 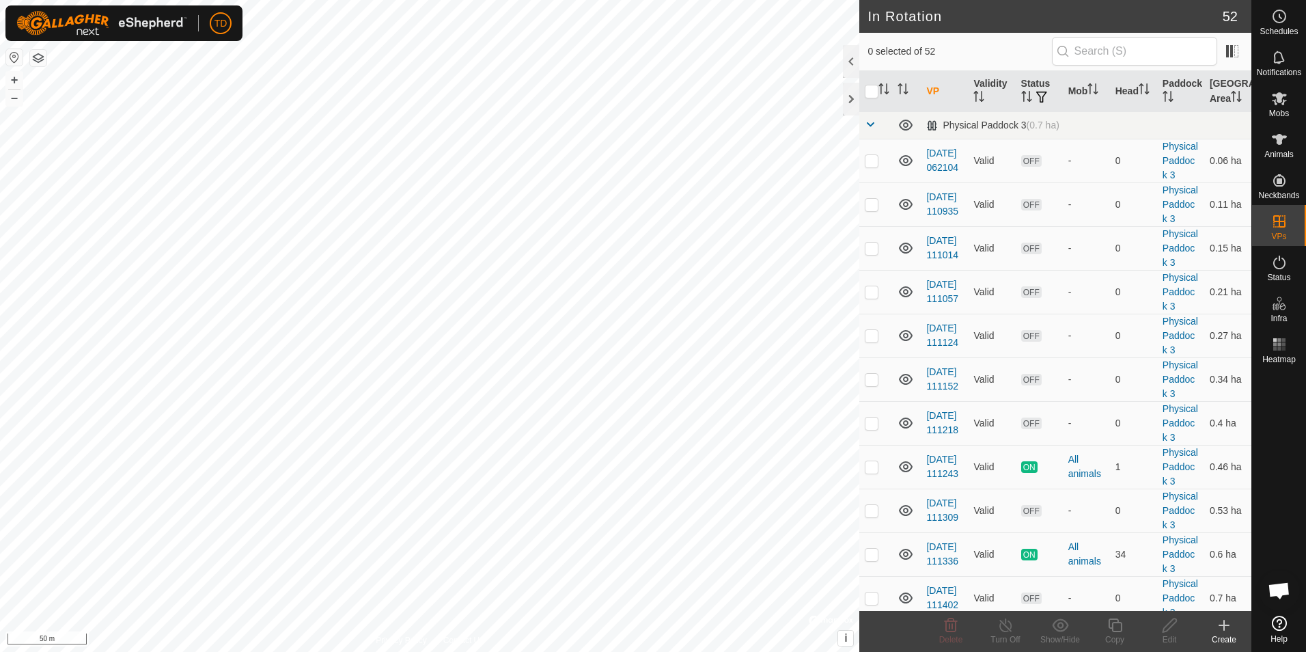 What do you see at coordinates (1279, 629) in the screenshot?
I see `a: Help` at bounding box center [1279, 629].